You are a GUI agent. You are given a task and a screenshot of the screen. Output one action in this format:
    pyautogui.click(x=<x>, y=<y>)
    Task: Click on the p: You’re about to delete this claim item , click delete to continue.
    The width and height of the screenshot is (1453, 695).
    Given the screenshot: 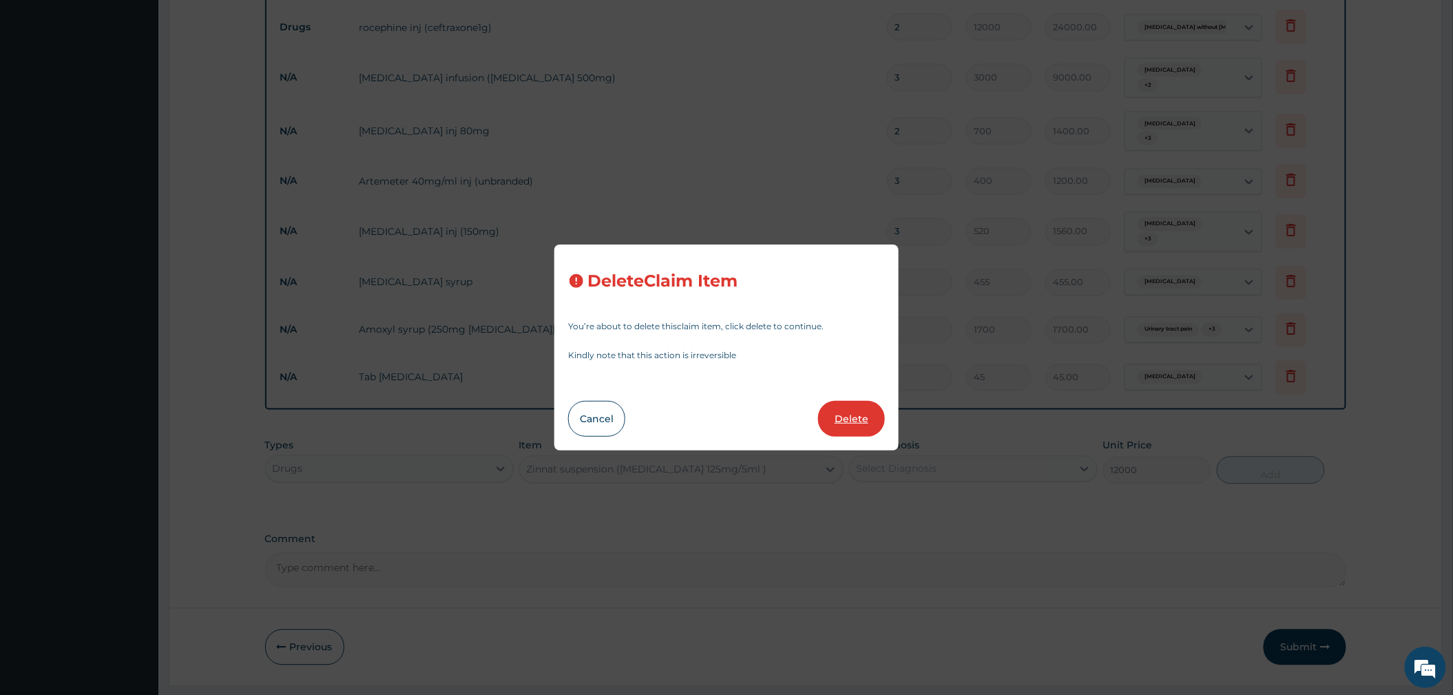 What is the action you would take?
    pyautogui.click(x=726, y=326)
    